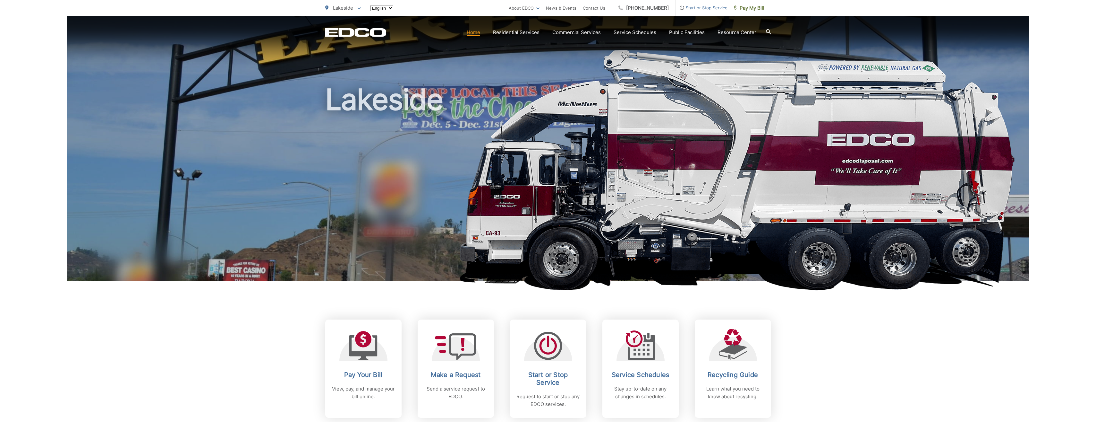  Describe the element at coordinates (548, 400) in the screenshot. I see `p: Request to start or stop any EDCO services.` at that location.